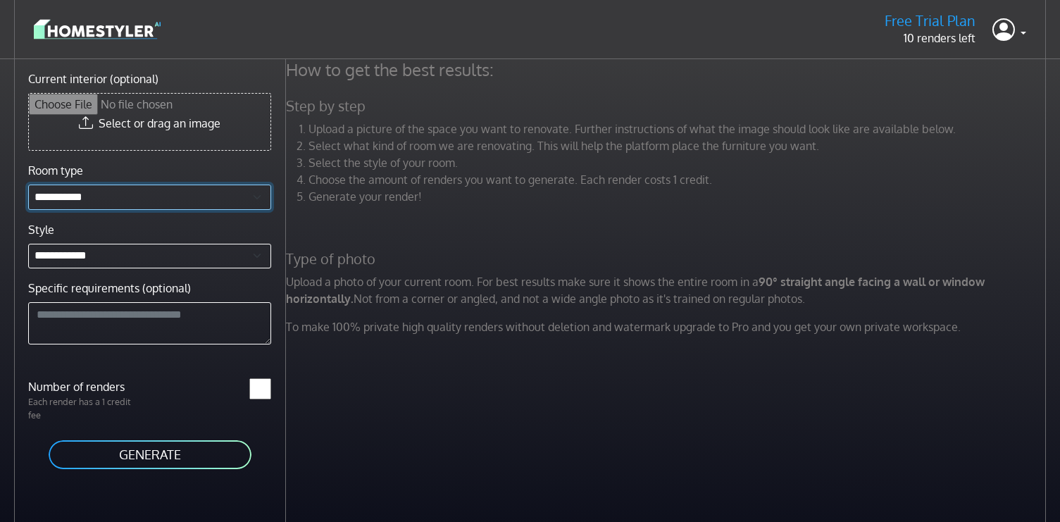  I want to click on h5: Type of photo, so click(668, 258).